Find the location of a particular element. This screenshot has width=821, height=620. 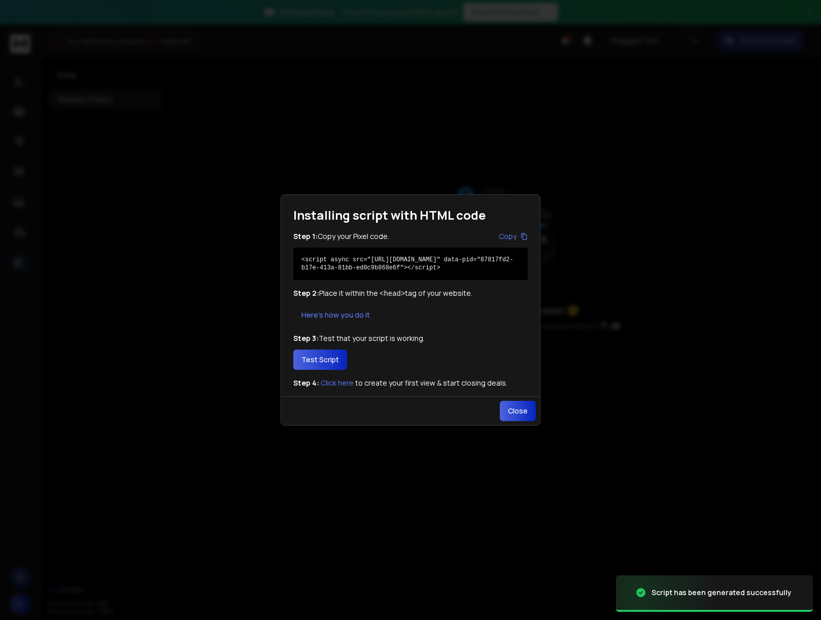

button: Close is located at coordinates (517, 411).